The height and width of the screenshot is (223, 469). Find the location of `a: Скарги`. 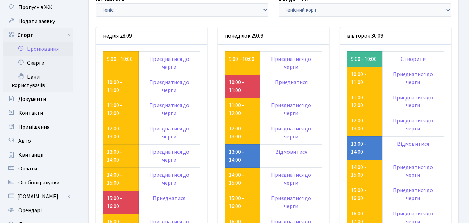

a: Скарги is located at coordinates (38, 63).